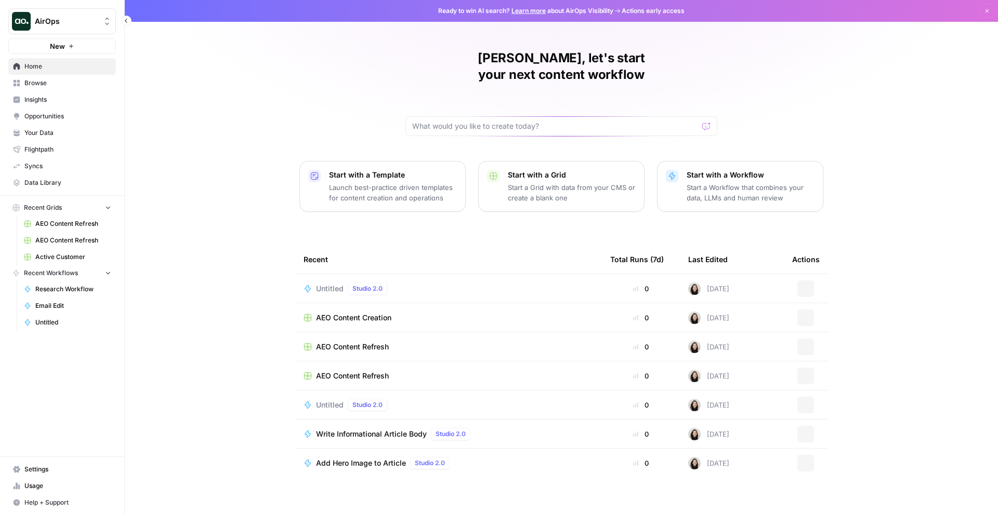 This screenshot has height=515, width=998. Describe the element at coordinates (528, 10) in the screenshot. I see `a: Learn more` at that location.